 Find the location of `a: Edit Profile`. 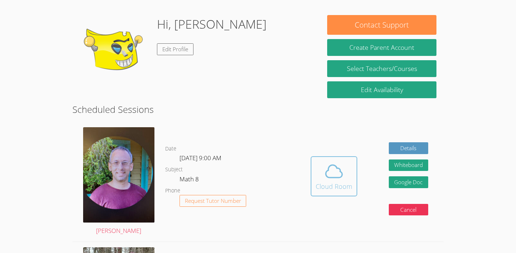

a: Edit Profile is located at coordinates (175, 49).